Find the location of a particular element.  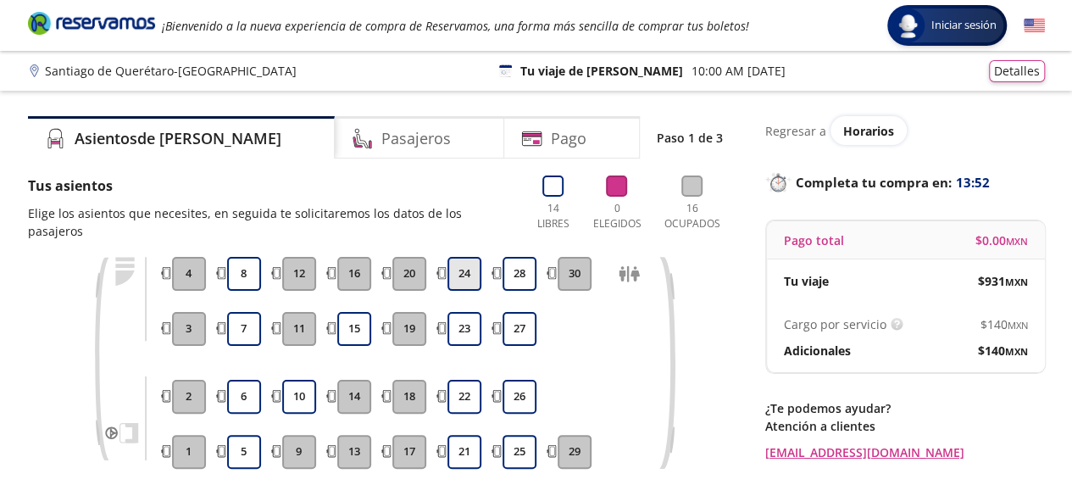

button: English is located at coordinates (1034, 25).